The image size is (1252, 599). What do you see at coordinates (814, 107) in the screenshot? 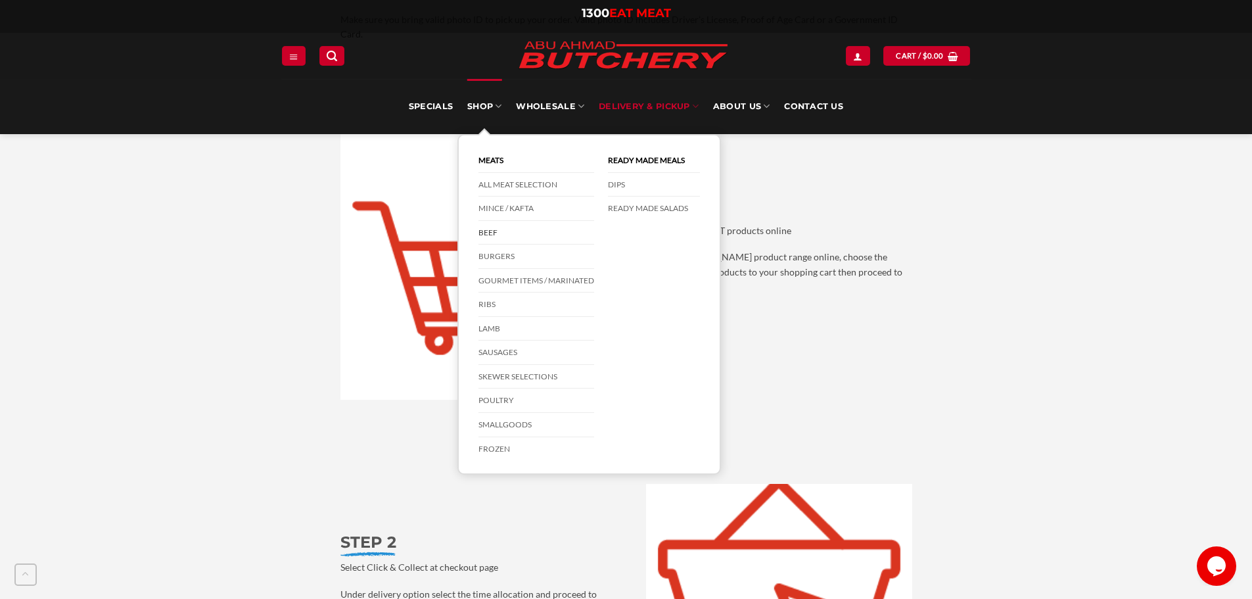
I see `a: Contact Us` at bounding box center [814, 107].